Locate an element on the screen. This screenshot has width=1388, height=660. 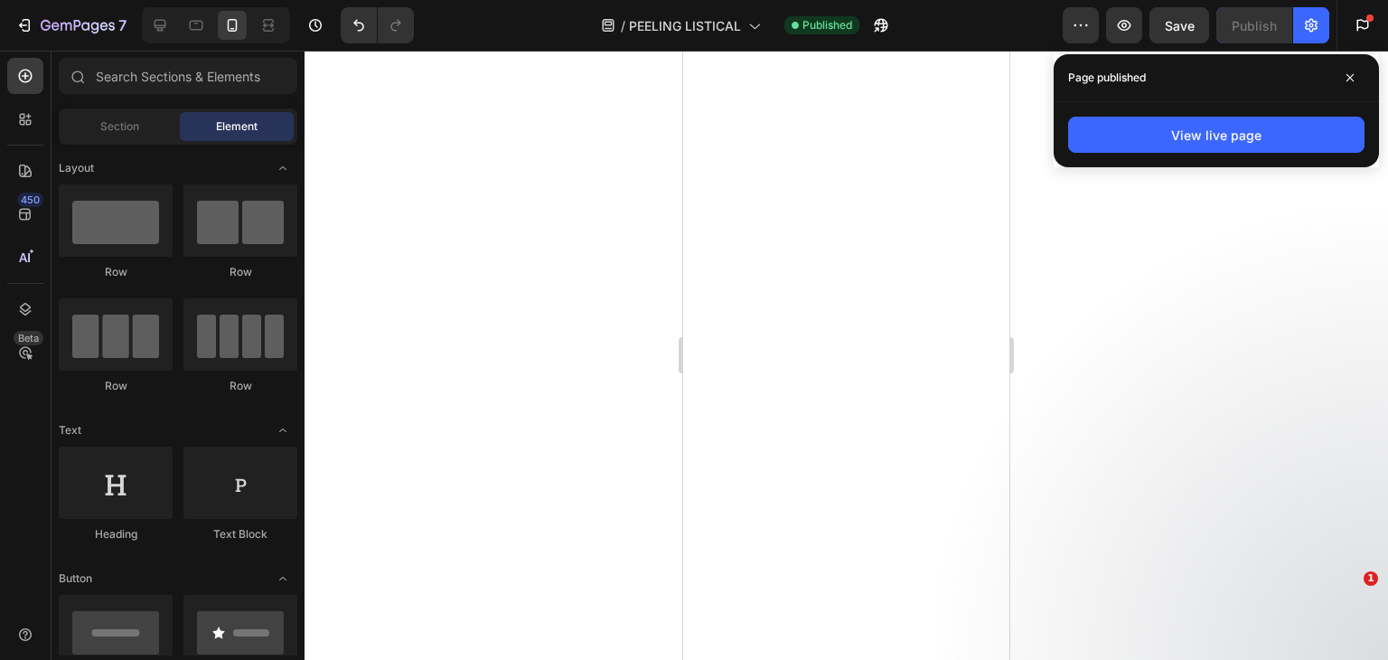
span: Button is located at coordinates (75, 578).